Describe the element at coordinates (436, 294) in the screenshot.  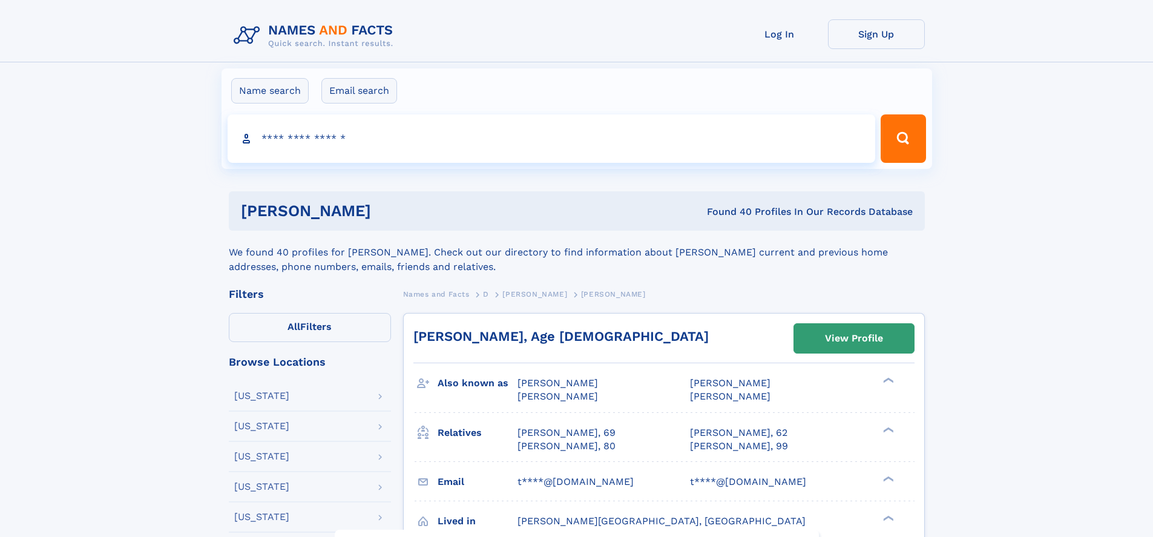
I see `a: Names and Facts` at that location.